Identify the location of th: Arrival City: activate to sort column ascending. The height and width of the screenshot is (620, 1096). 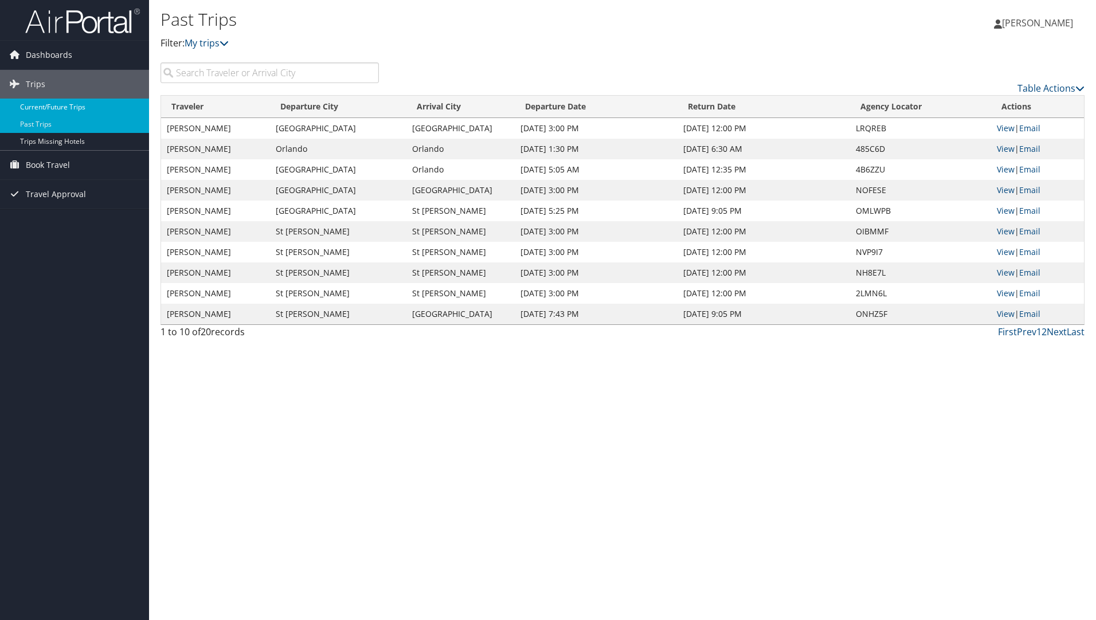
(460, 107).